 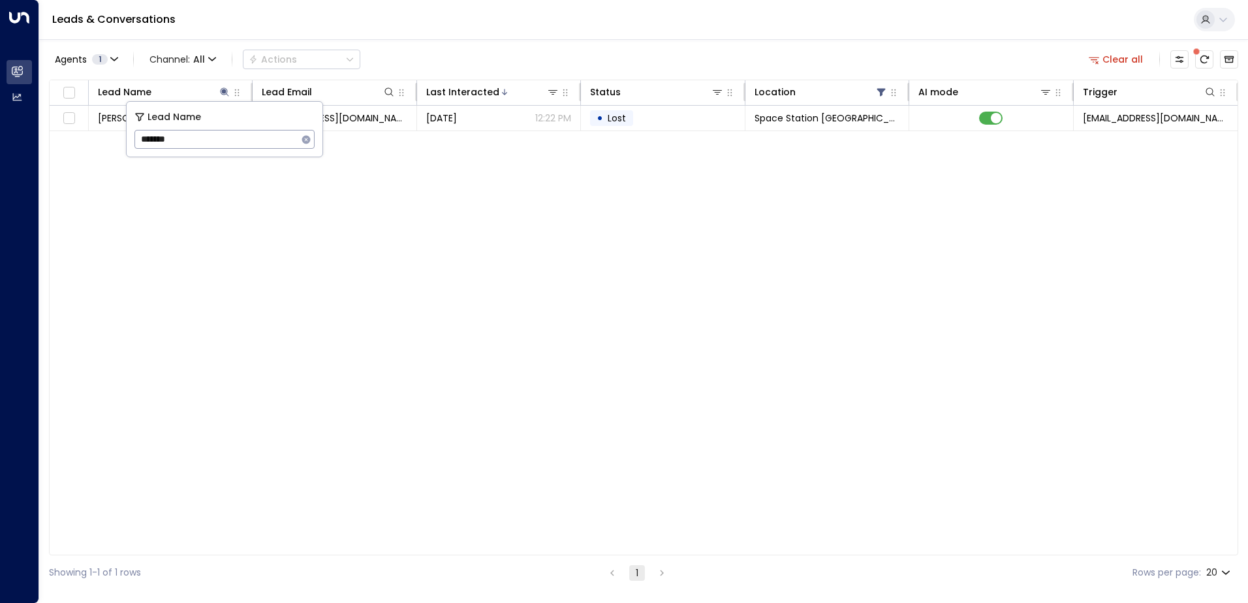 What do you see at coordinates (71, 59) in the screenshot?
I see `span: Agents` at bounding box center [71, 59].